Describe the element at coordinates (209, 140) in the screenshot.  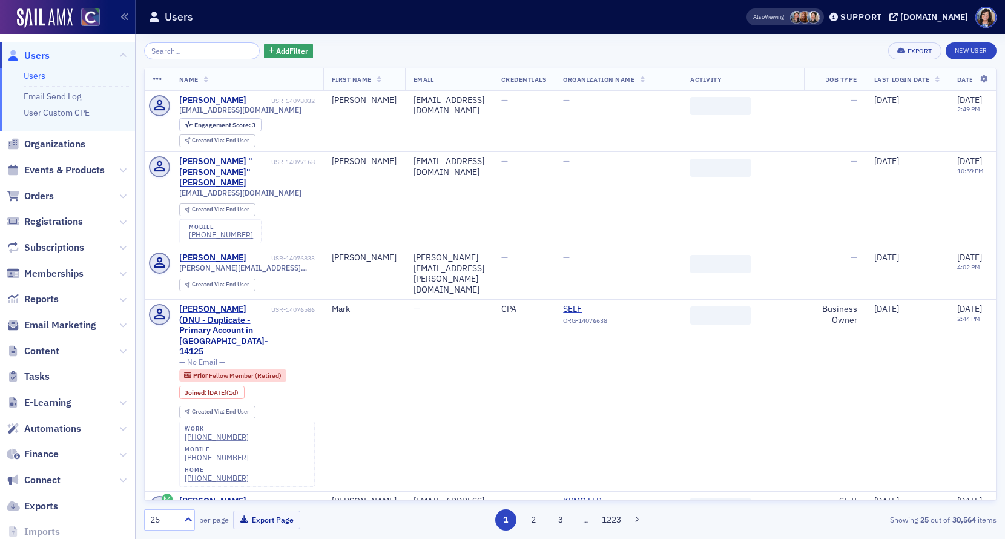
I see `span: Created Via :` at that location.